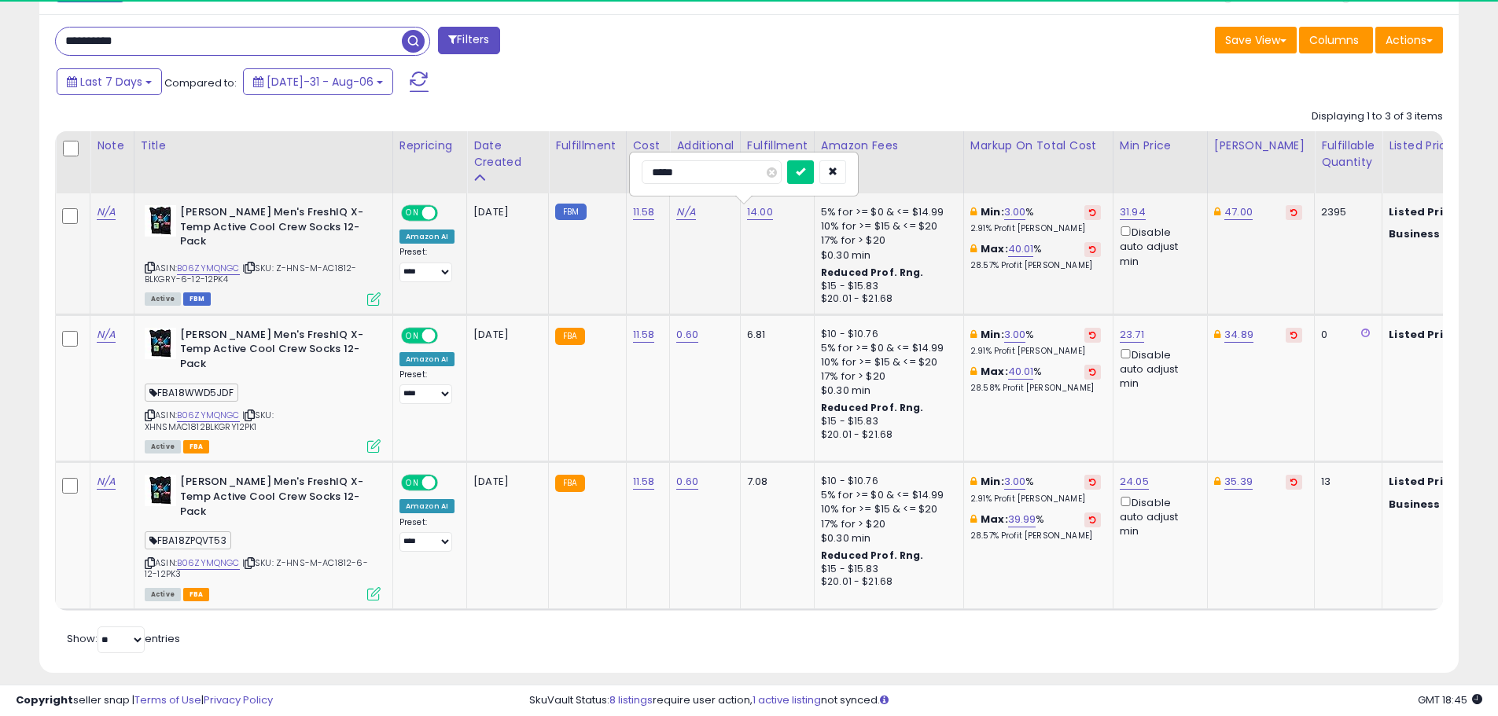 The width and height of the screenshot is (1498, 716). What do you see at coordinates (886, 377) in the screenshot?
I see `div: 17% for > $20` at bounding box center [886, 377].